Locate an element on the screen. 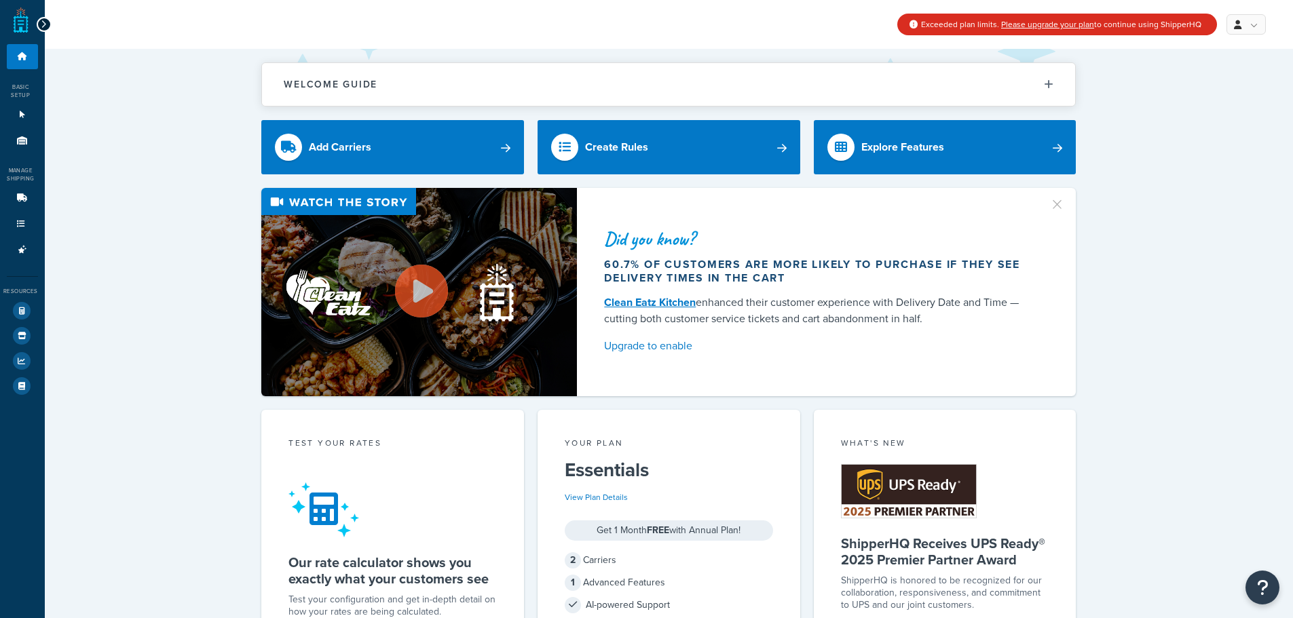  div: enhanced their customer experience with Delivery Date and Time — cutting both customer service ti... is located at coordinates (819, 311).